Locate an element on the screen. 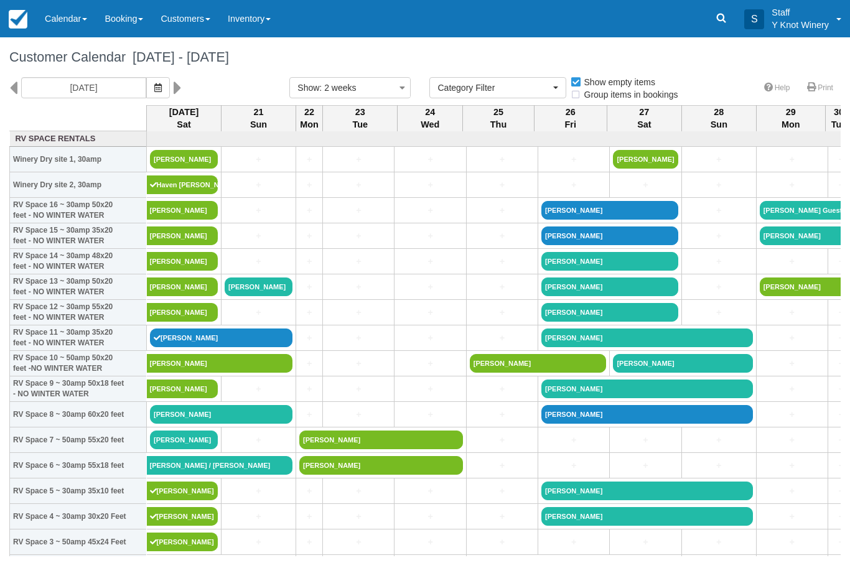 This screenshot has width=850, height=573. label: Show empty items is located at coordinates (617, 82).